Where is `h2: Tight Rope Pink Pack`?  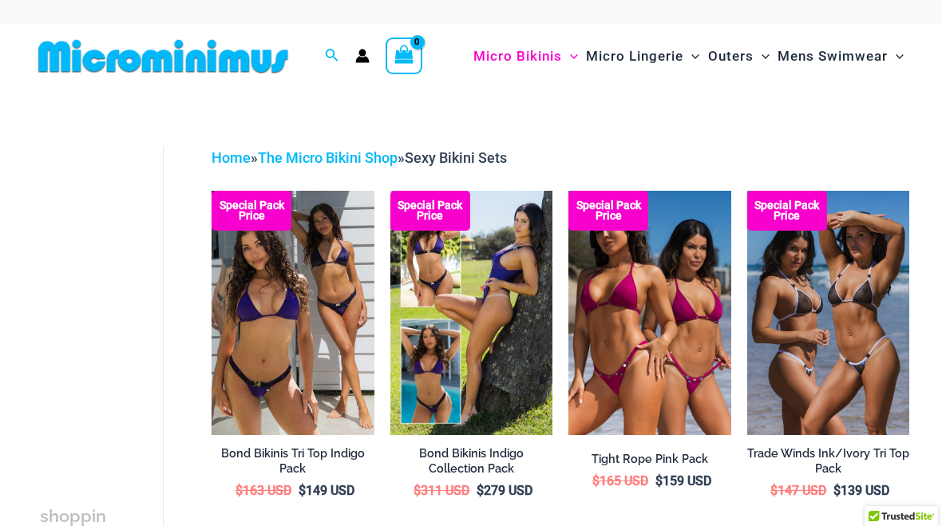
h2: Tight Rope Pink Pack is located at coordinates (650, 459).